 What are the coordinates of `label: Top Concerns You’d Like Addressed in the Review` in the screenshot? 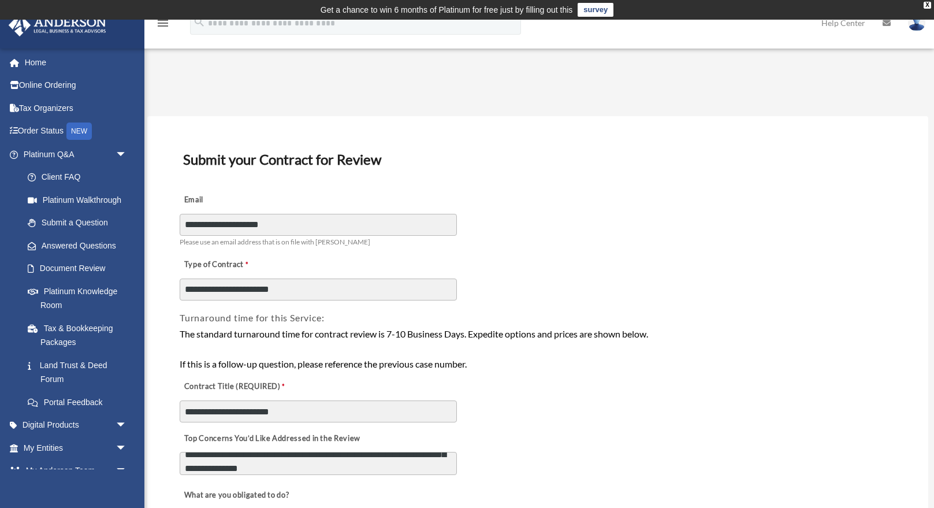 It's located at (271, 438).